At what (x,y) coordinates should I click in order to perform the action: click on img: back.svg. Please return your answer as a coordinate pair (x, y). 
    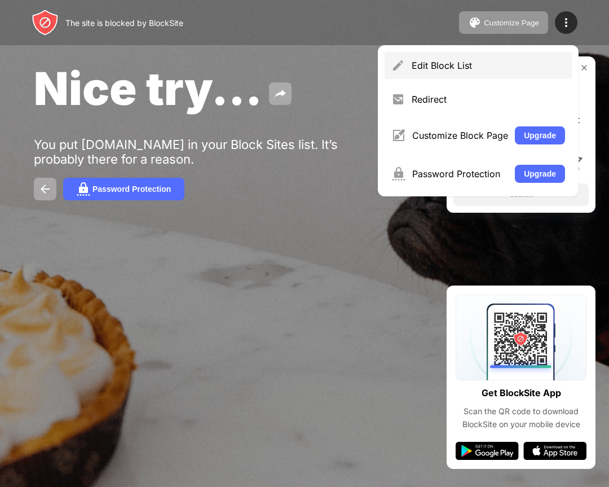
    Looking at the image, I should click on (45, 189).